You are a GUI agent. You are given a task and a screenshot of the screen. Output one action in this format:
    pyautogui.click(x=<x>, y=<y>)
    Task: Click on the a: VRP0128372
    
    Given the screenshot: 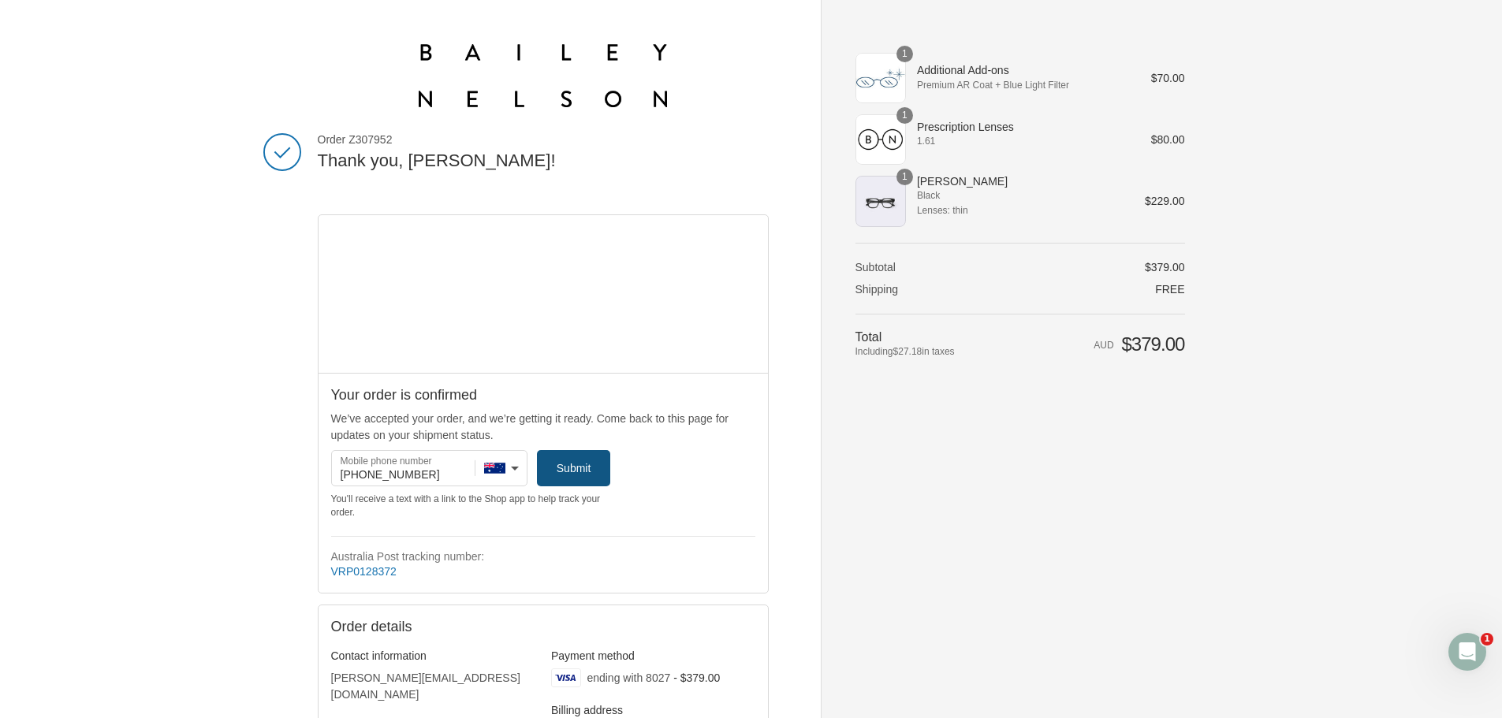 What is the action you would take?
    pyautogui.click(x=364, y=572)
    